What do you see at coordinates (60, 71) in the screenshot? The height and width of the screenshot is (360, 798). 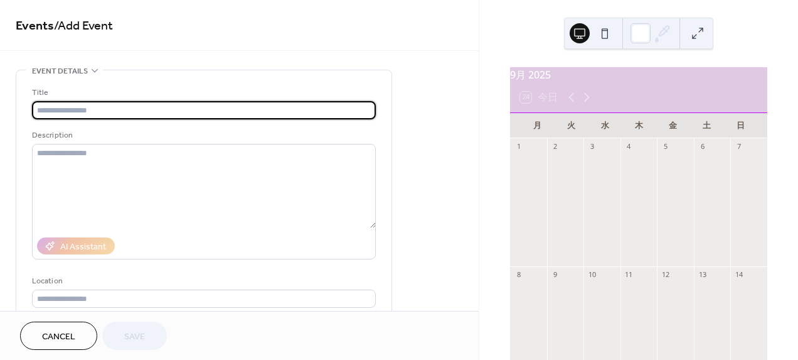 I see `span: Event details` at bounding box center [60, 71].